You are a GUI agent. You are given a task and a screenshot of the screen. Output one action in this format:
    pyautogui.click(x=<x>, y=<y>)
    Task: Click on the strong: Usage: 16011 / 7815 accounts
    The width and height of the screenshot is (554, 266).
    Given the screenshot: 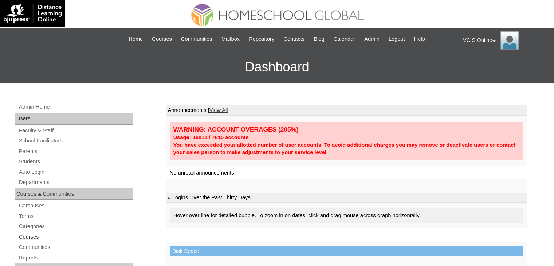 What is the action you would take?
    pyautogui.click(x=211, y=137)
    